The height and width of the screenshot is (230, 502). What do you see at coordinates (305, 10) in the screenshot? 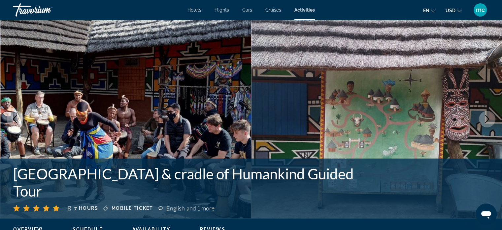
I see `a: Activities` at bounding box center [305, 10].